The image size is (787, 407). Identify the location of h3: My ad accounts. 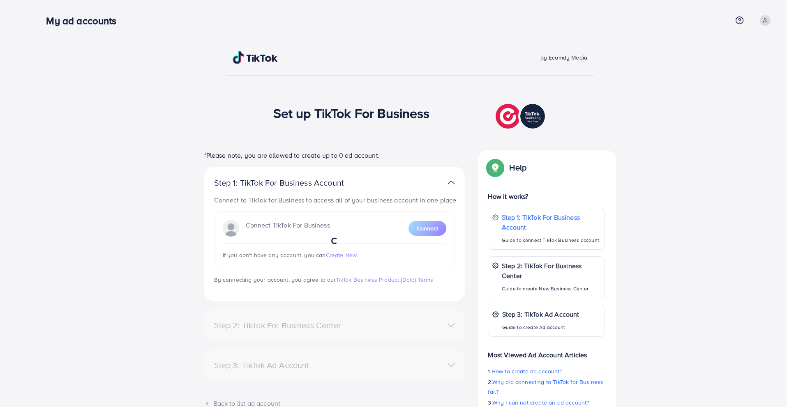
(84, 21).